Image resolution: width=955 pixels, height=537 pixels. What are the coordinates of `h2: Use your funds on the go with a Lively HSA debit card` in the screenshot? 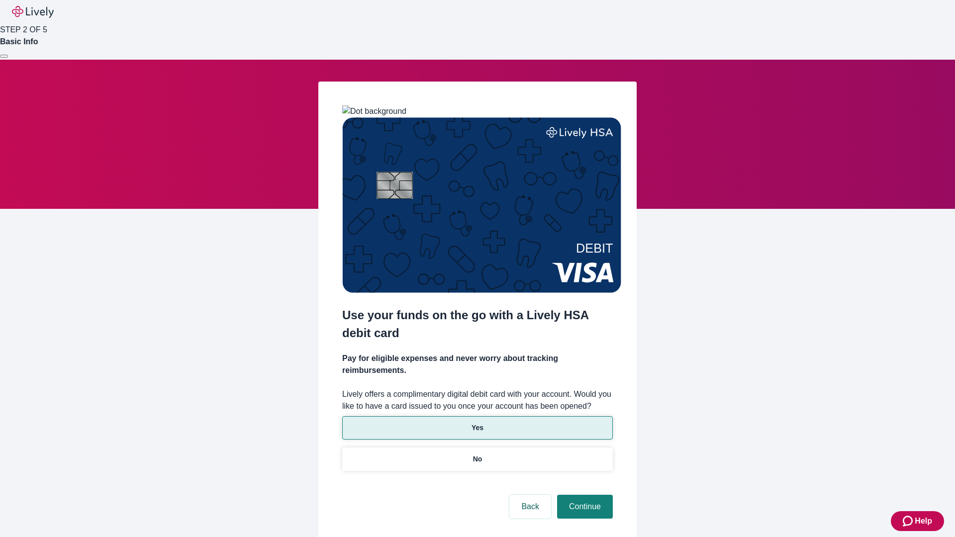 It's located at (477, 324).